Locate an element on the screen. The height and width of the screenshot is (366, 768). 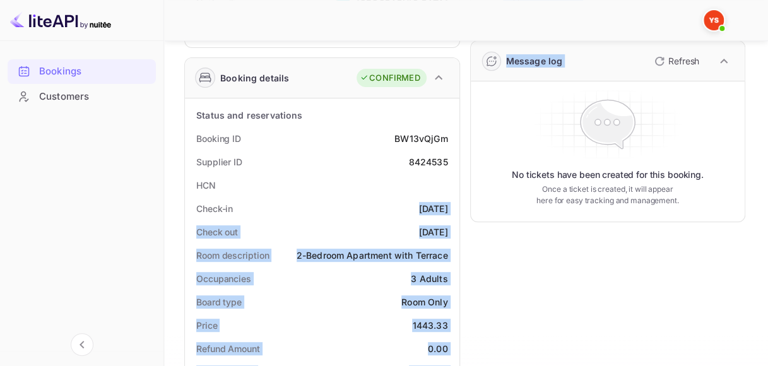
div: Supplier ID is located at coordinates (219, 162).